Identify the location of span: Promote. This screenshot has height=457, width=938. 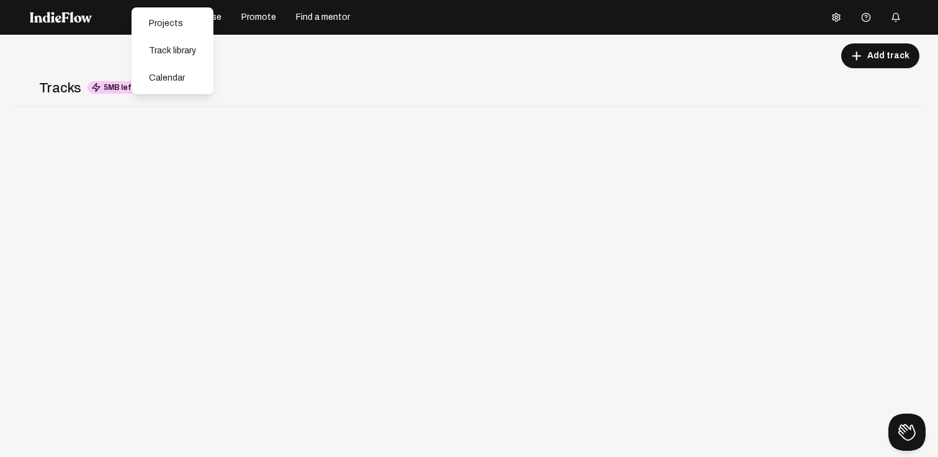
(259, 17).